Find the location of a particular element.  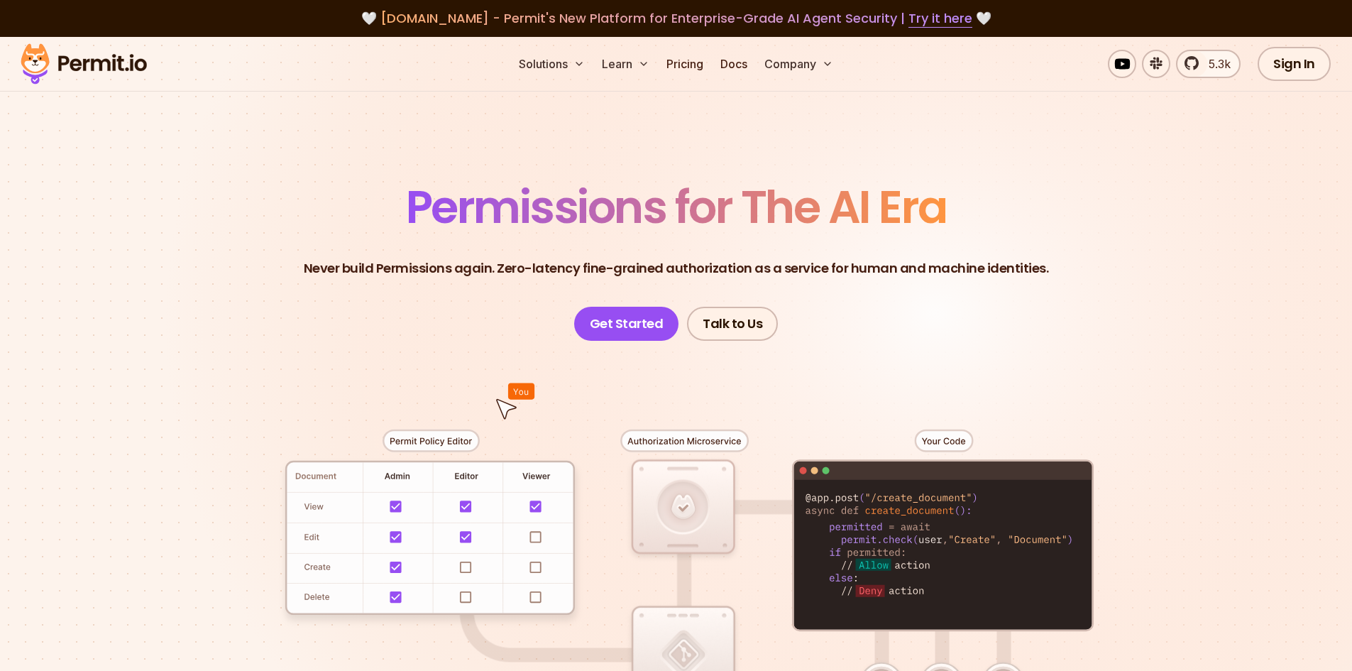

a: Try it here is located at coordinates (940, 18).